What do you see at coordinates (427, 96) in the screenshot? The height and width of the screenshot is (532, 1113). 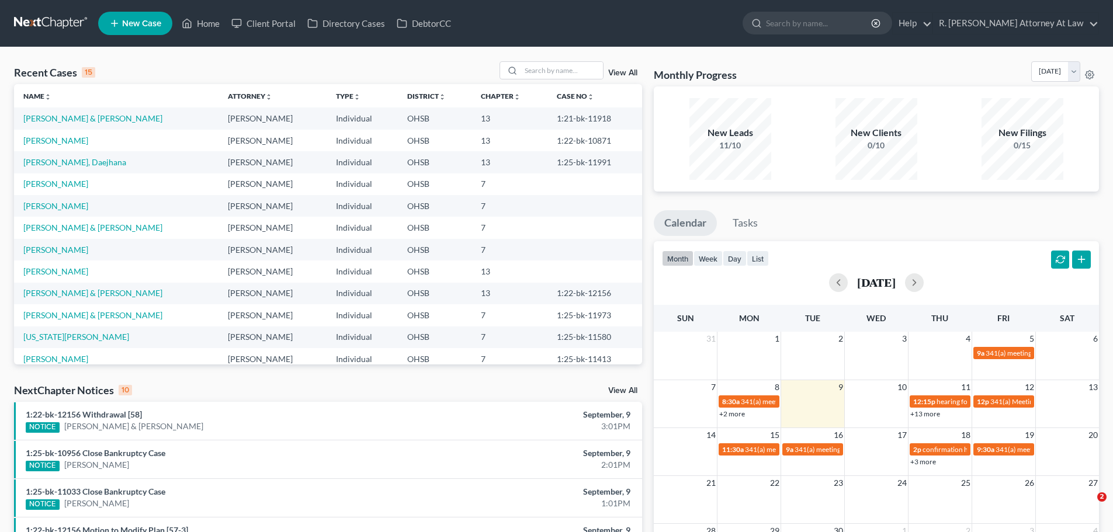 I see `a: Districtunfold_more` at bounding box center [427, 96].